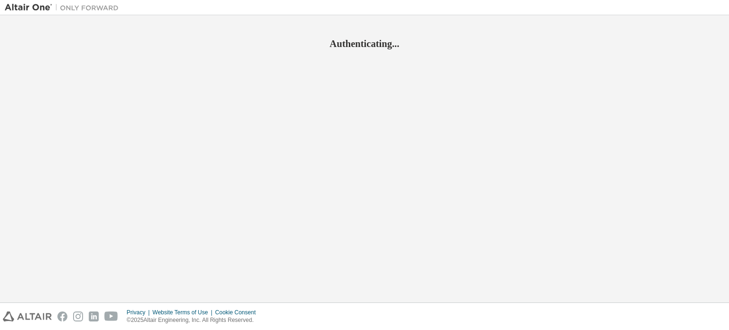  I want to click on img: youtube.svg, so click(111, 316).